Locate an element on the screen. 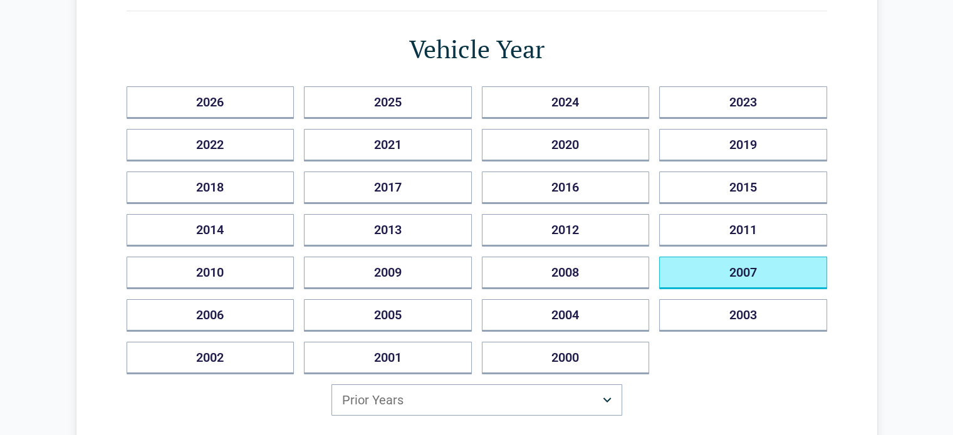 Image resolution: width=953 pixels, height=435 pixels. button: 2005 is located at coordinates (388, 316).